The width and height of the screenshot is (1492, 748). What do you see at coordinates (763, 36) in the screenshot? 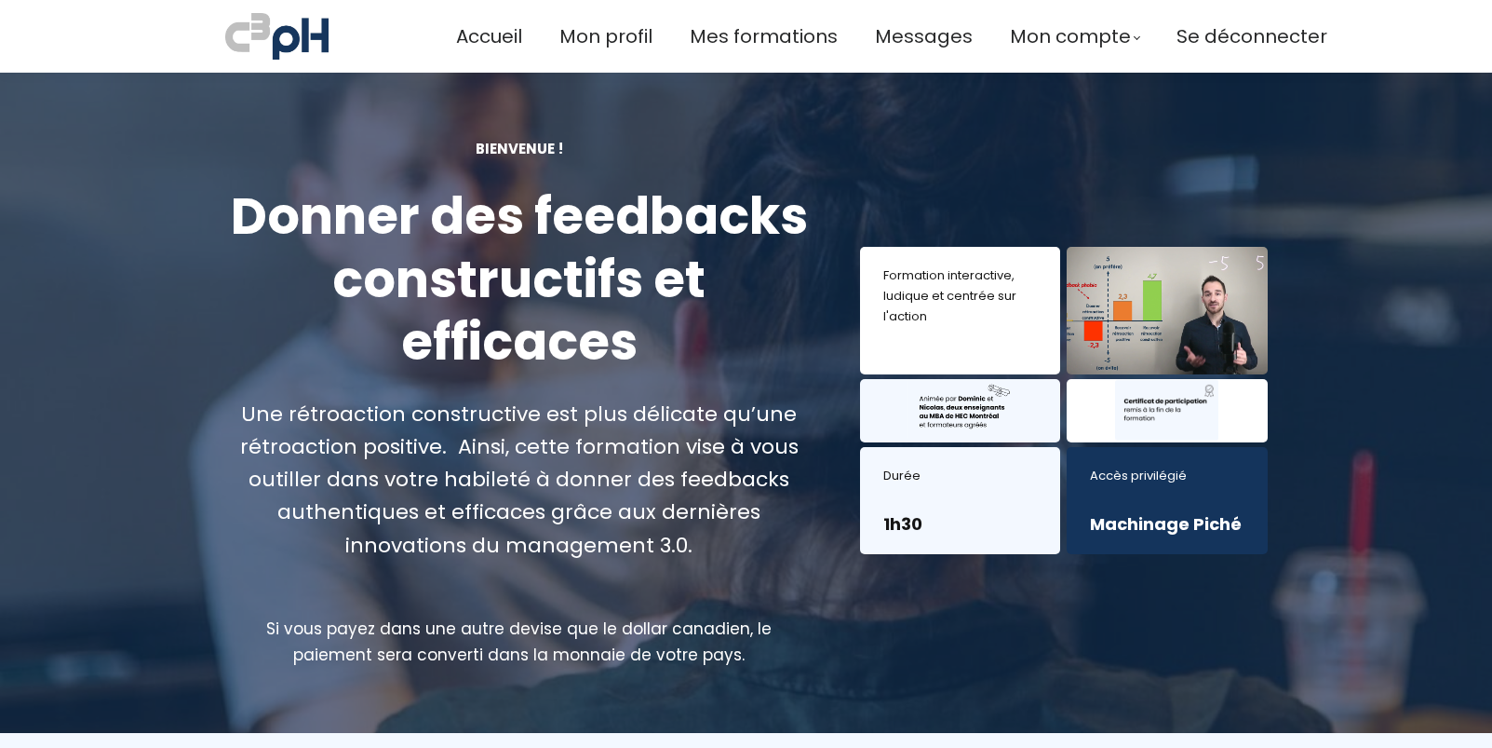
I see `span: Mes formations` at bounding box center [763, 36].